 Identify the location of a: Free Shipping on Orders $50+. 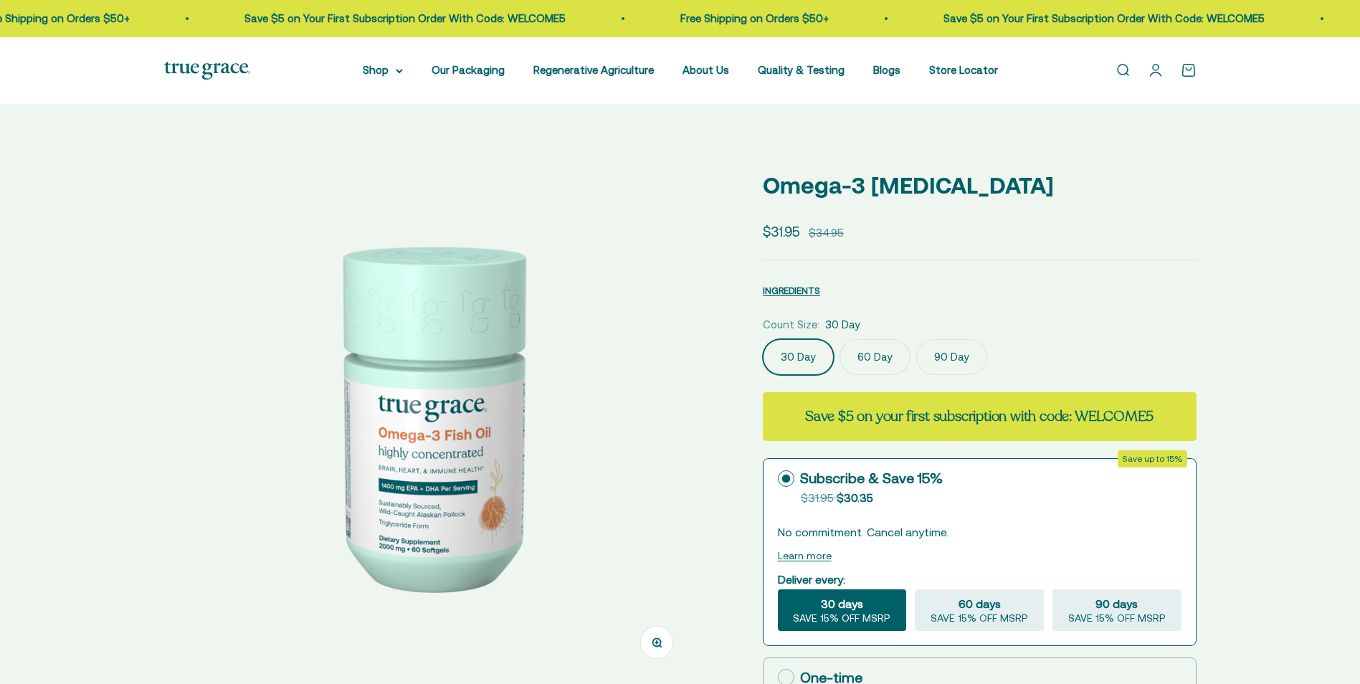
(740, 18).